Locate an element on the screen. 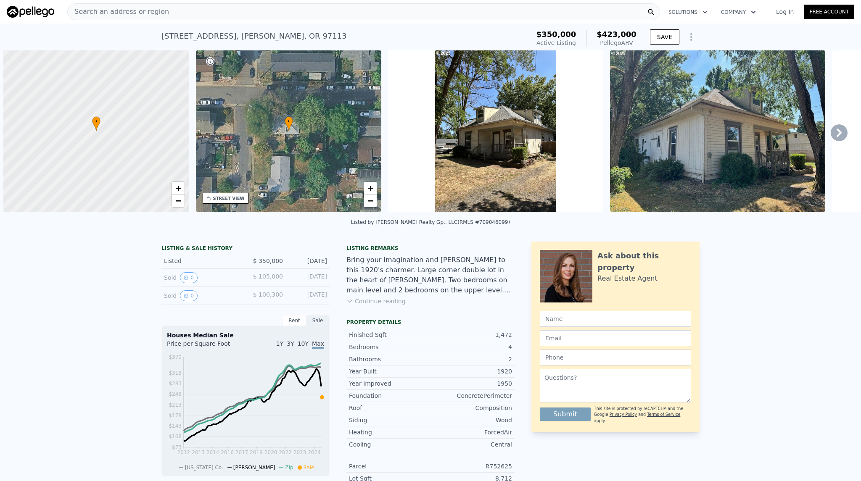  div: Heating is located at coordinates (390, 433).